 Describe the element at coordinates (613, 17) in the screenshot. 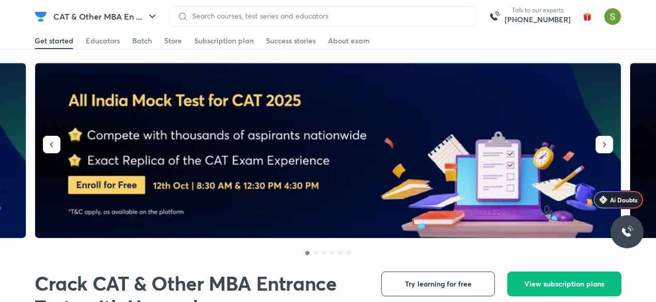

I see `img: Samridhi Vij` at that location.